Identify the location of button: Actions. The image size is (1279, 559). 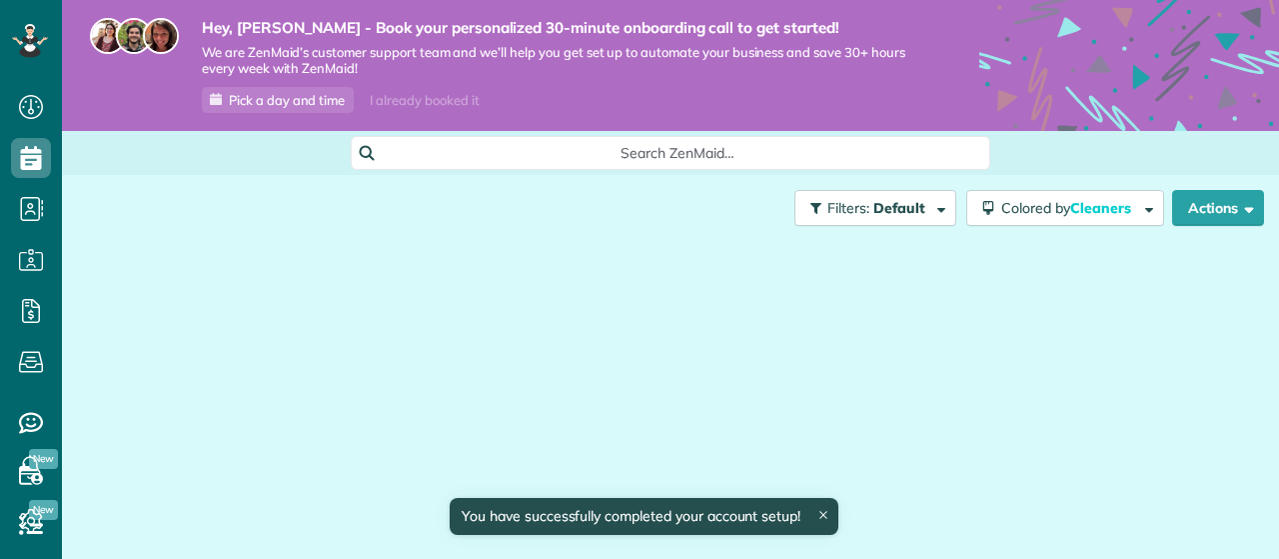
(1219, 208).